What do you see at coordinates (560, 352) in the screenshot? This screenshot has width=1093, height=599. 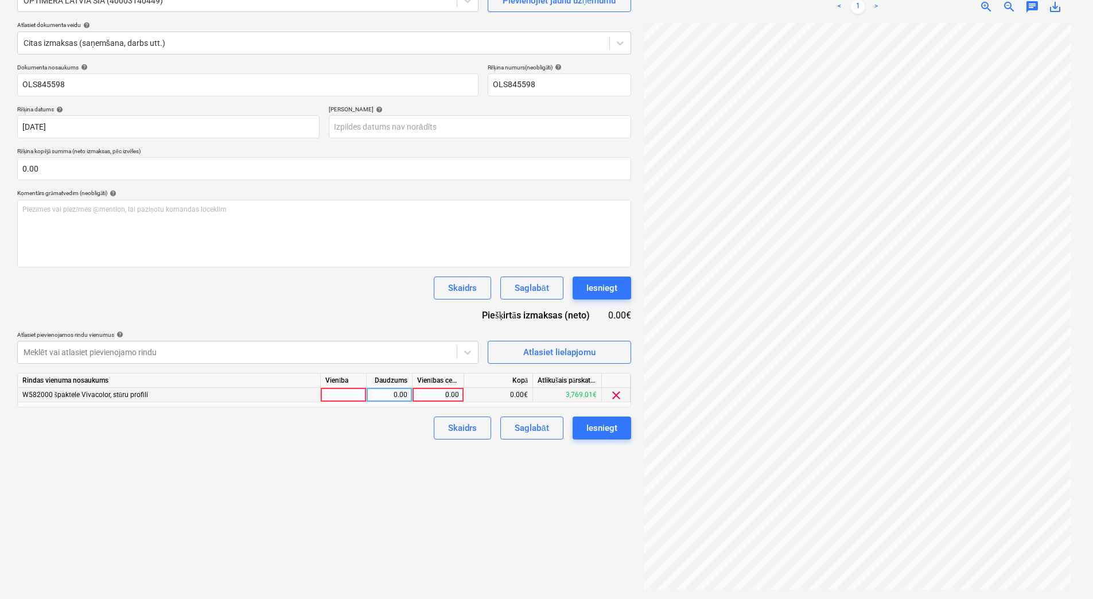 I see `button: Atlasiet lielapjomu` at bounding box center [560, 352].